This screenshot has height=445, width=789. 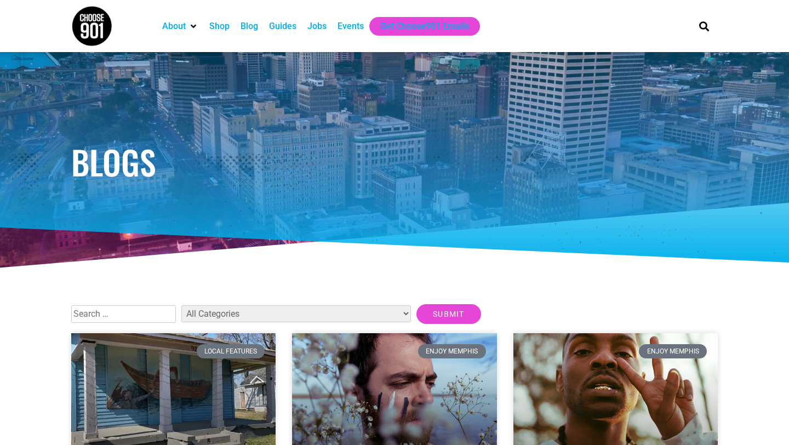 I want to click on div: Shop, so click(x=219, y=26).